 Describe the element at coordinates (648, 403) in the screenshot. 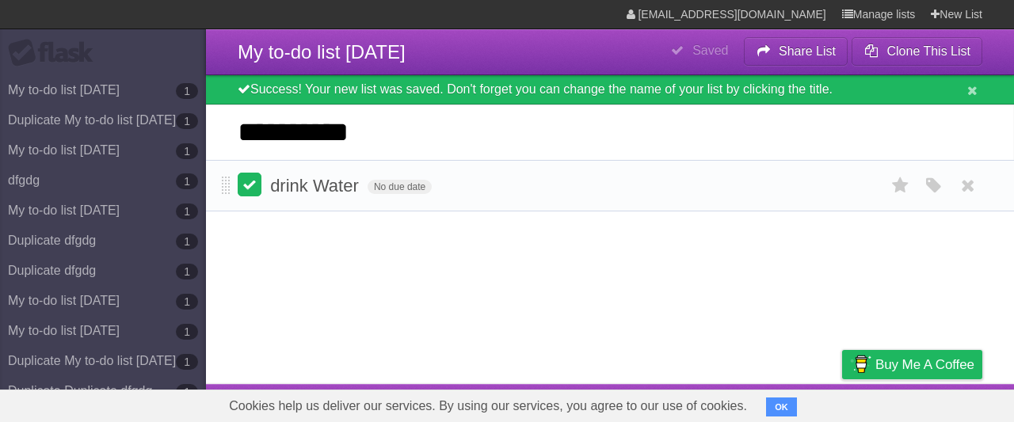

I see `a: About` at that location.